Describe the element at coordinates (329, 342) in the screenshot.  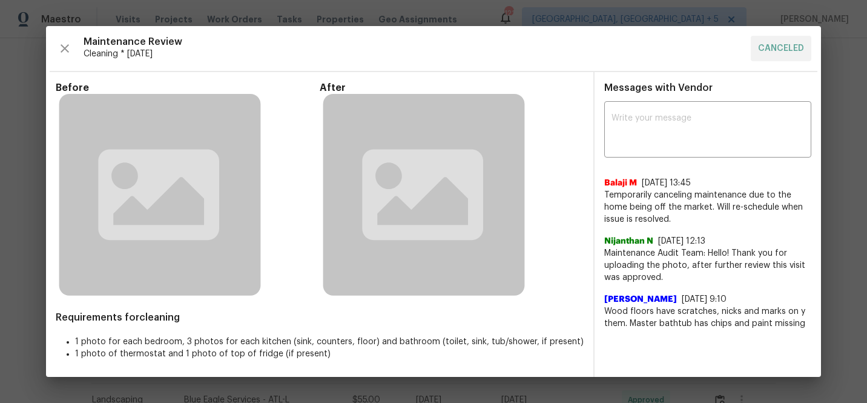
I see `li: 1 photo for each bedroom, 3 photos for each kitchen (sink, counters, floor) and bathroom (toilet,...` at that location.